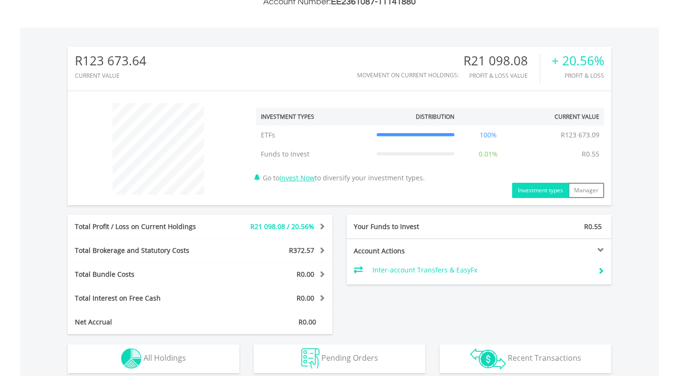 Image resolution: width=679 pixels, height=376 pixels. What do you see at coordinates (545, 358) in the screenshot?
I see `span: Recent Transactions` at bounding box center [545, 358].